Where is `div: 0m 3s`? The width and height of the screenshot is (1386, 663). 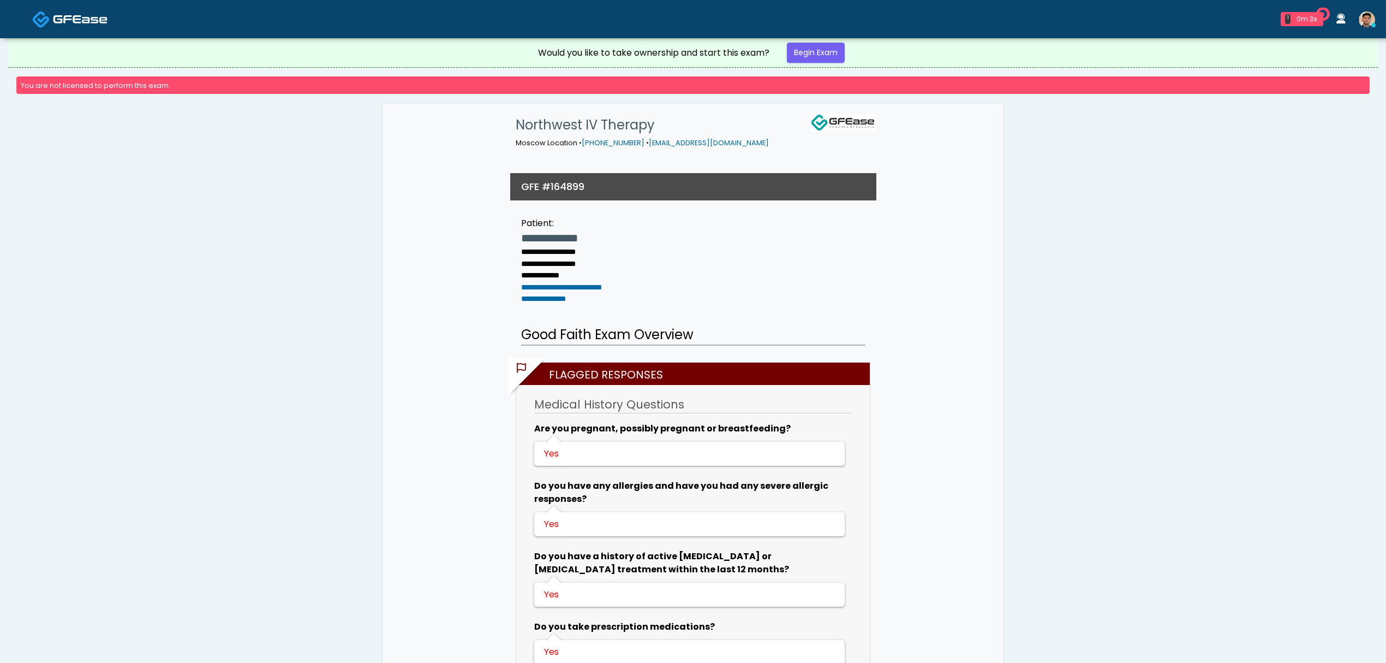 div: 0m 3s is located at coordinates (1307, 19).